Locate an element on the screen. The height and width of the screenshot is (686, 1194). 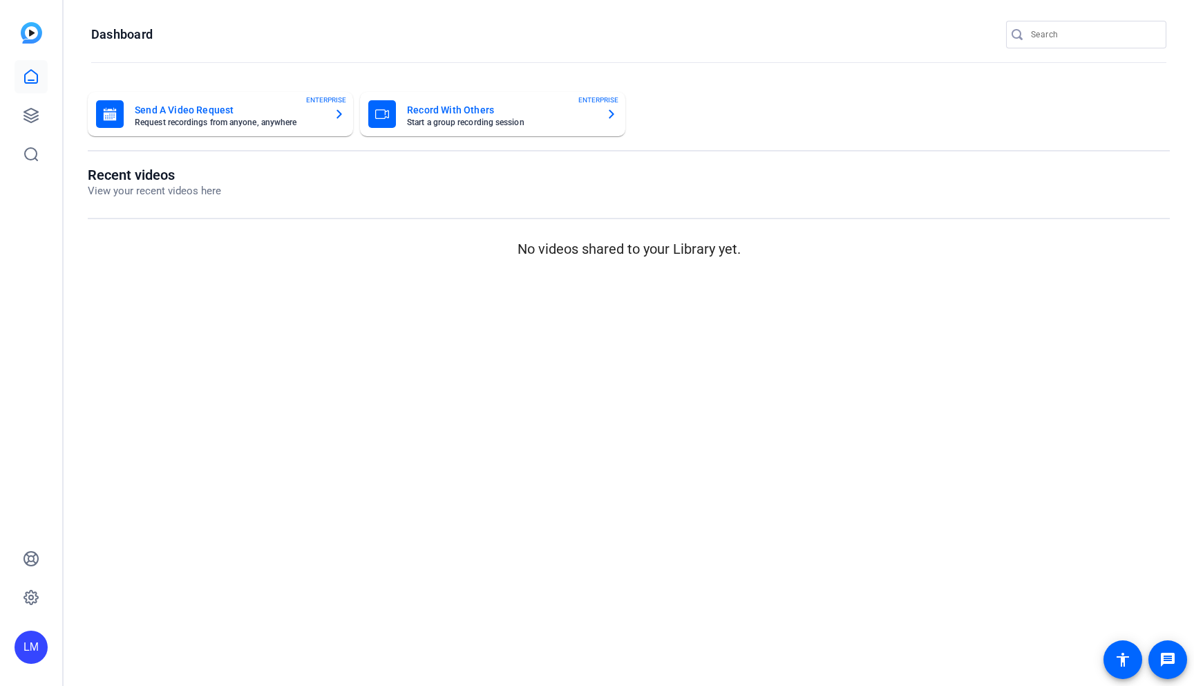
mat-icon: accessibility is located at coordinates (1123, 659).